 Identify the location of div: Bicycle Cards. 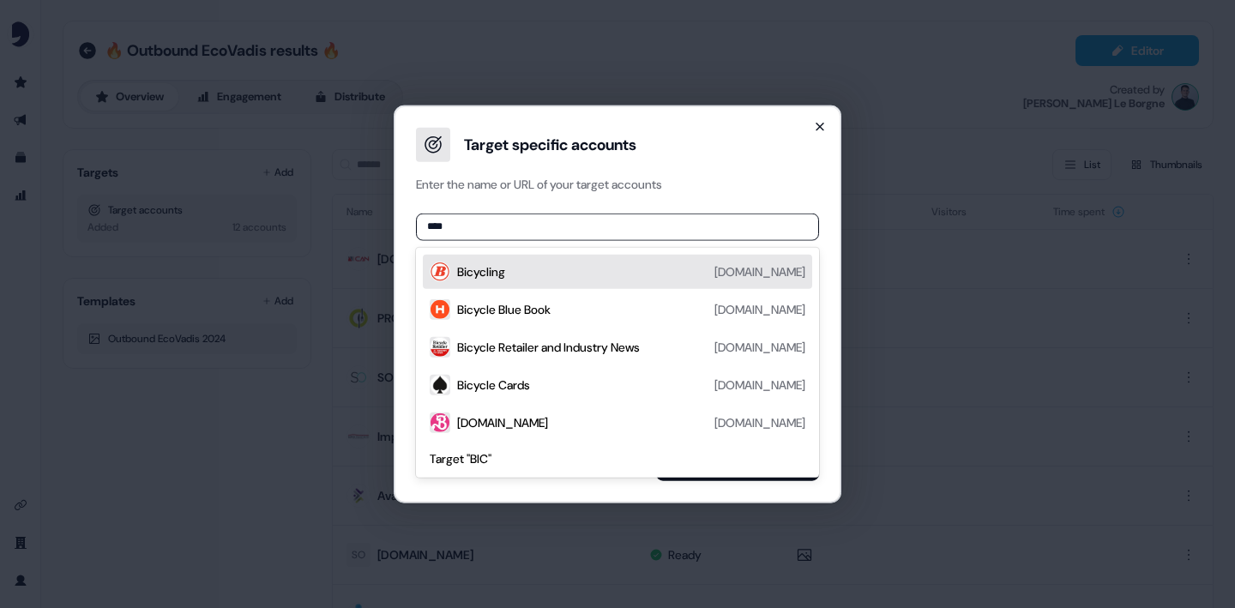
(493, 384).